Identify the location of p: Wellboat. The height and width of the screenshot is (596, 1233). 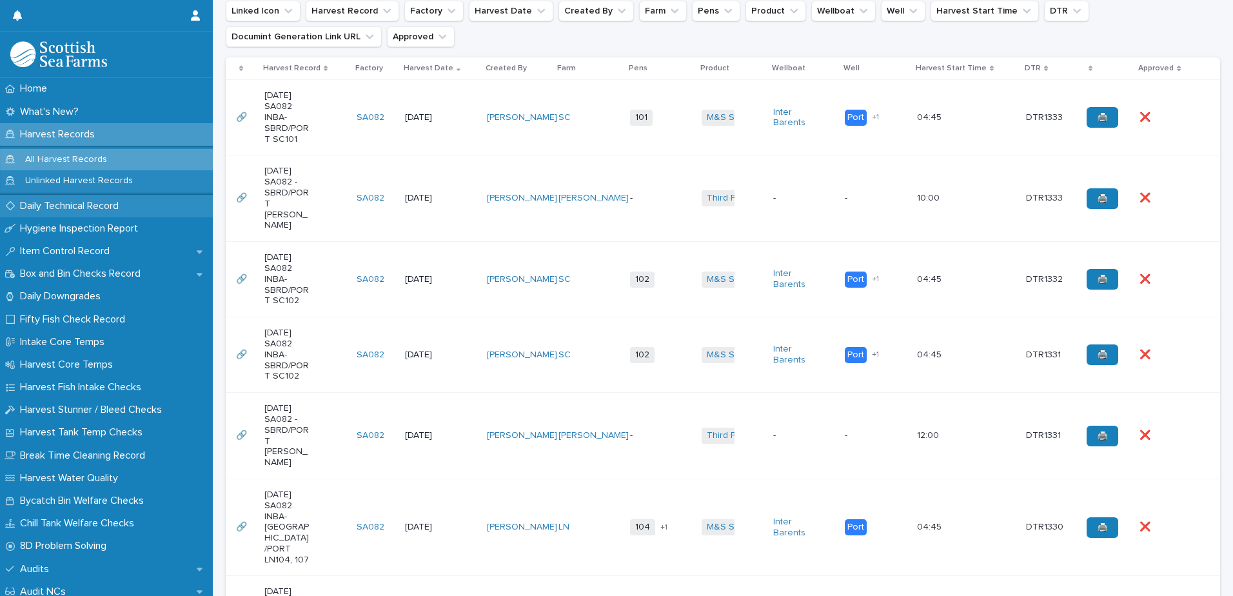
(789, 68).